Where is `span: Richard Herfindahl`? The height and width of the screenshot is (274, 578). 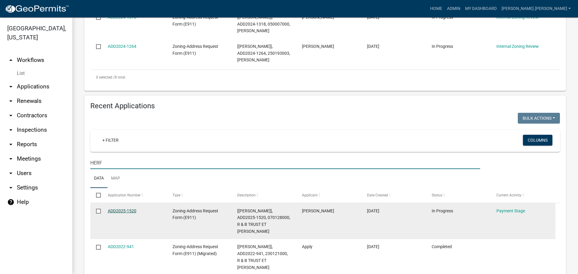
span: Richard Herfindahl is located at coordinates (318, 211).